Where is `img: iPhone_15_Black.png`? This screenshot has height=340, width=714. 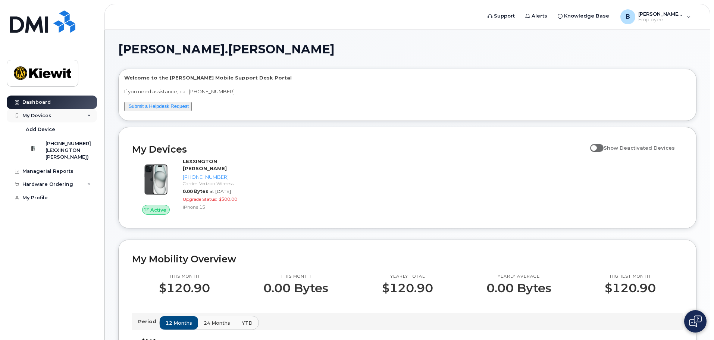 img: iPhone_15_Black.png is located at coordinates (156, 179).